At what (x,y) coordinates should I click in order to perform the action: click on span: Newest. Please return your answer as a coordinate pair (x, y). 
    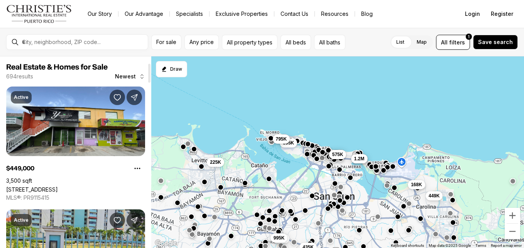
    Looking at the image, I should click on (125, 76).